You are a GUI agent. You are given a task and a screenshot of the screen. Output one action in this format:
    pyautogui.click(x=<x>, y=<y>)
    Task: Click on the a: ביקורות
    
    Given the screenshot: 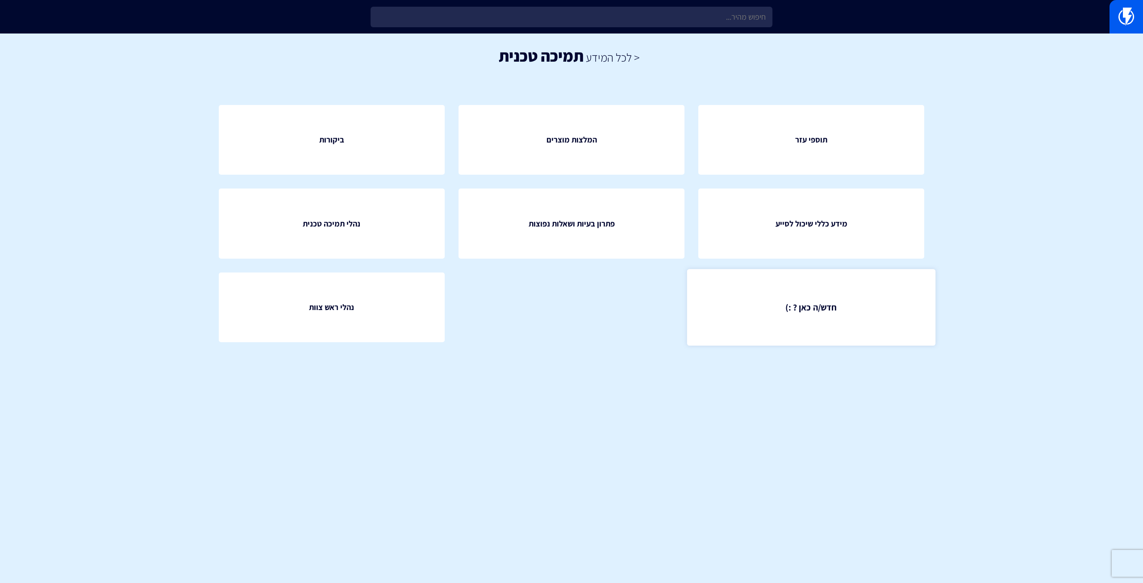 What is the action you would take?
    pyautogui.click(x=332, y=140)
    